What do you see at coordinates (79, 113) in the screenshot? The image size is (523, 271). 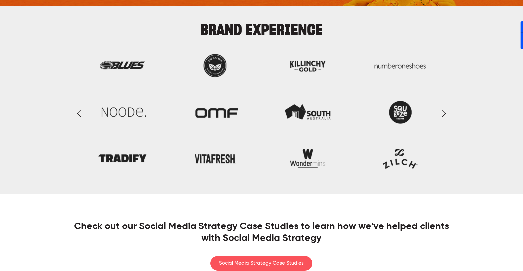 I see `a: Previous Slide` at bounding box center [79, 113].